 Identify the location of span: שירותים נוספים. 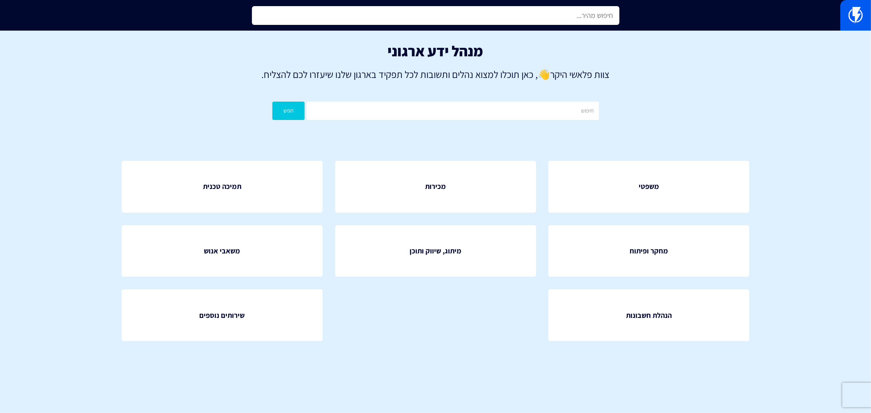
(222, 316).